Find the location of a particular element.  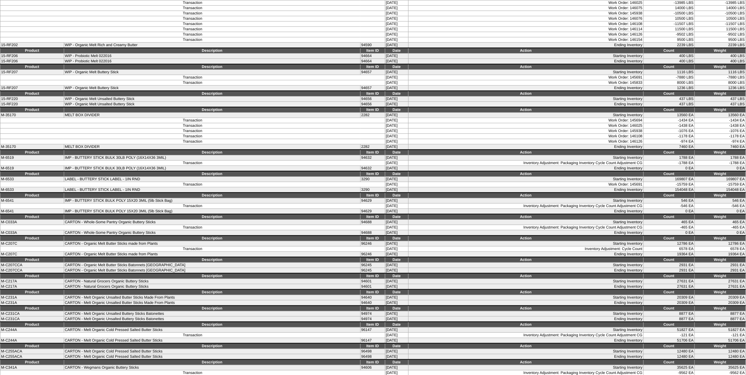

td: 7460 EA is located at coordinates (720, 147).